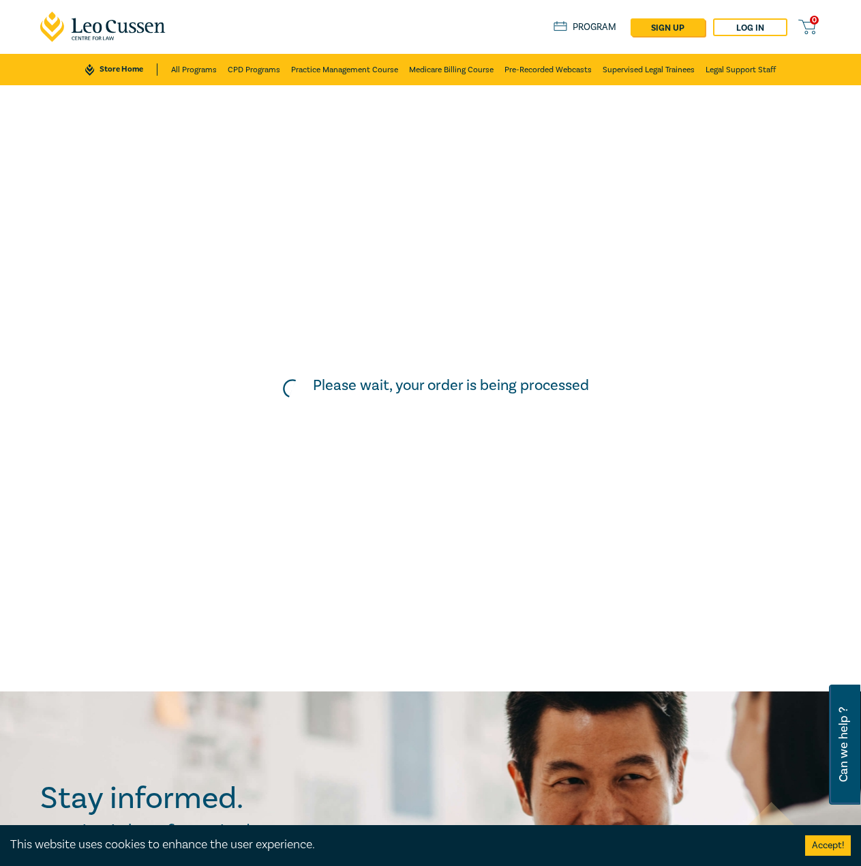 The width and height of the screenshot is (861, 866). Describe the element at coordinates (201, 798) in the screenshot. I see `h2: Stay informed.` at that location.